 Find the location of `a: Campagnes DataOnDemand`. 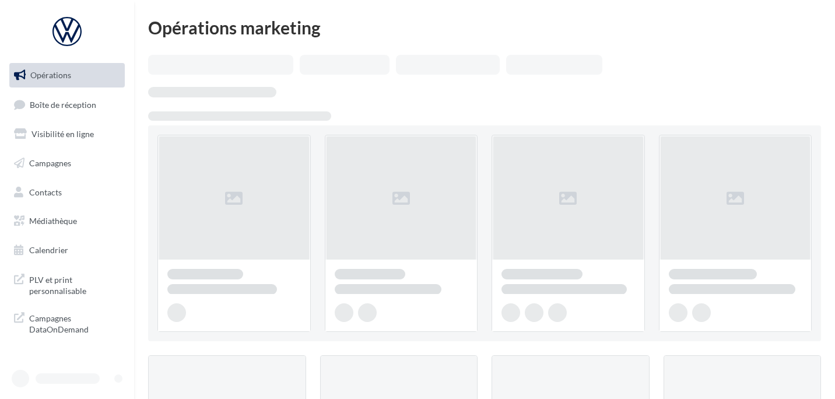

a: Campagnes DataOnDemand is located at coordinates (67, 322).